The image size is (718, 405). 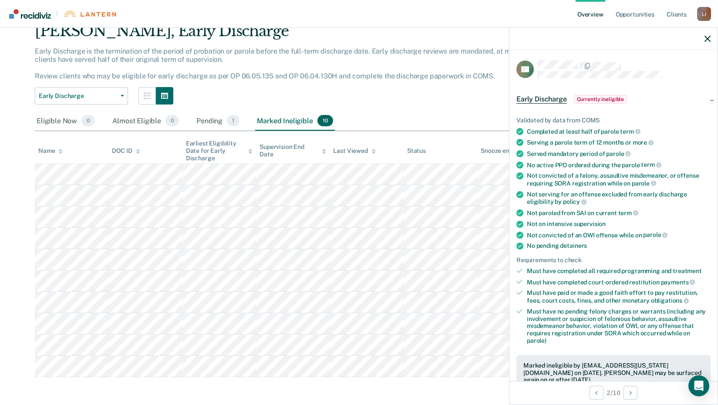 What do you see at coordinates (643, 142) in the screenshot?
I see `span: more` at bounding box center [643, 142].